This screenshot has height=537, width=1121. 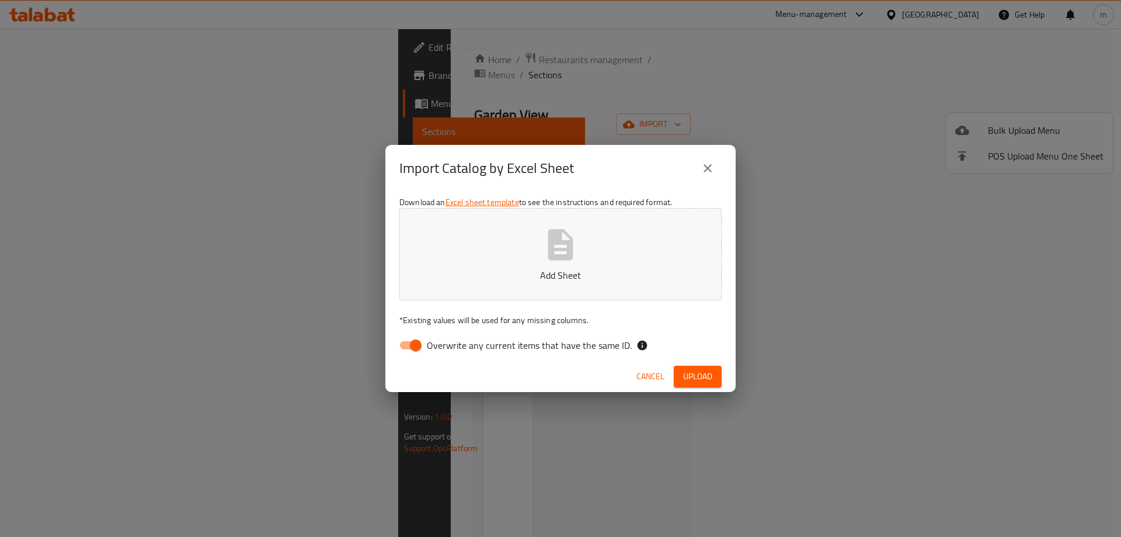 What do you see at coordinates (487, 168) in the screenshot?
I see `h2: Import Catalog by Excel Sheet` at bounding box center [487, 168].